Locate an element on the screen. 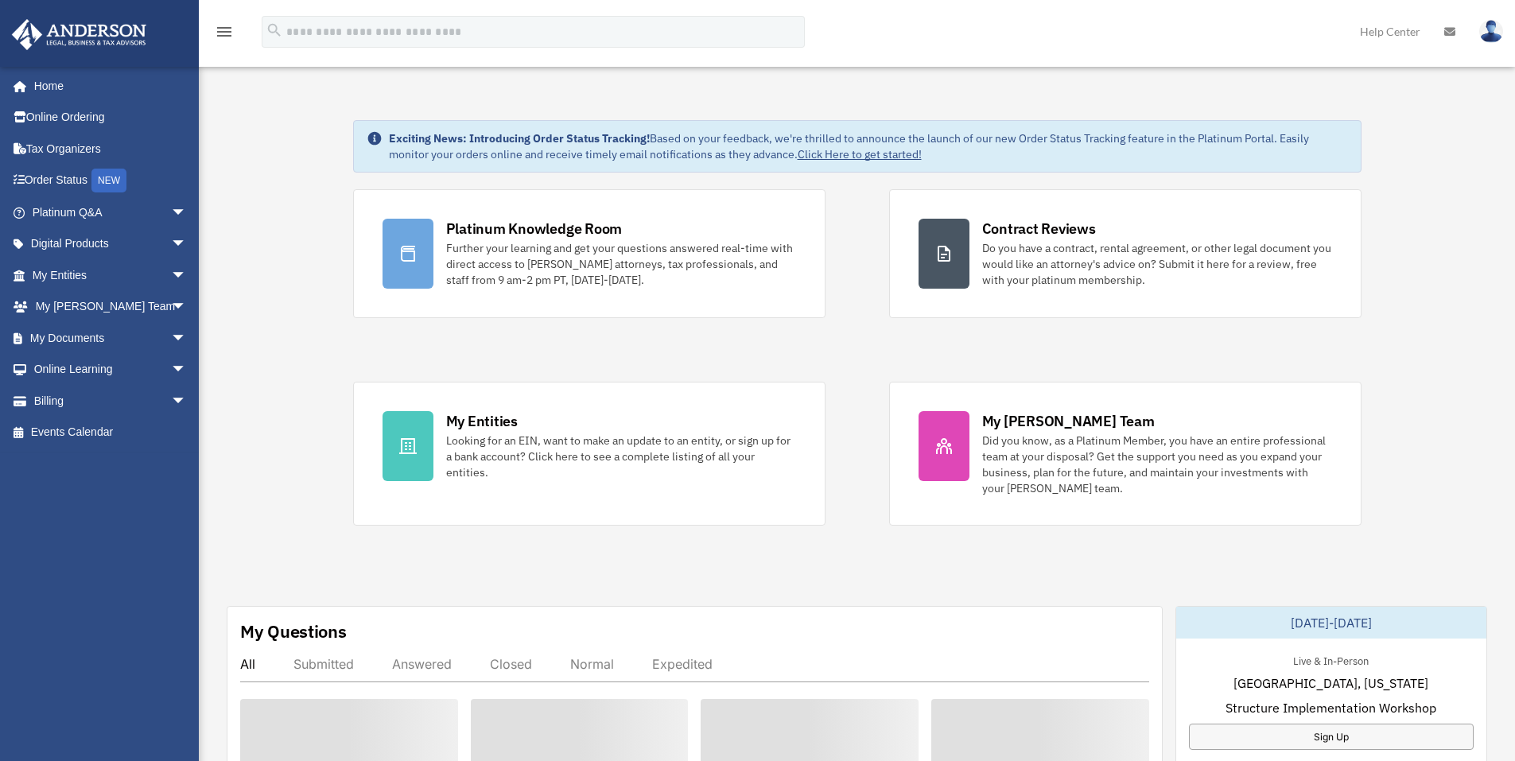 This screenshot has width=1515, height=761. strong: Exciting News: Introducing Order Status Tracking! is located at coordinates (519, 138).